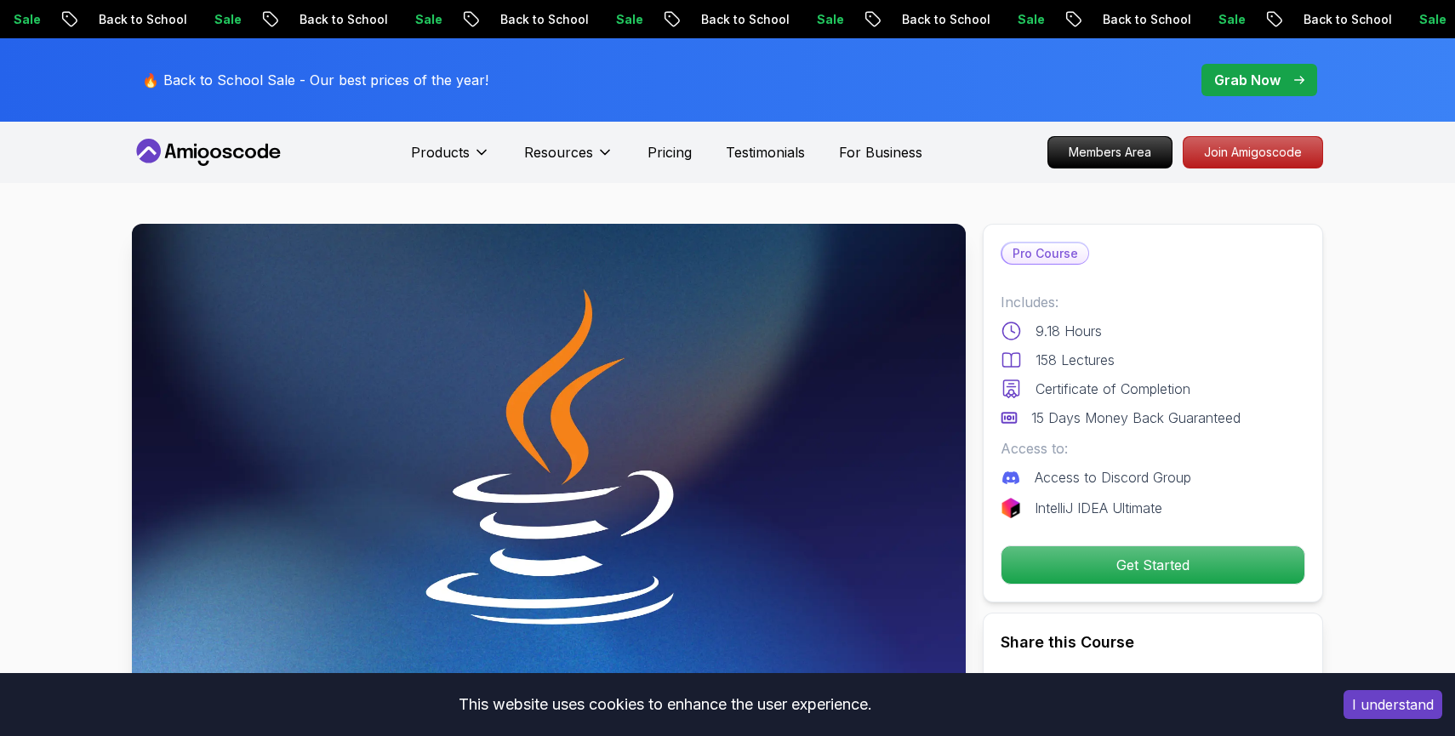  What do you see at coordinates (1153, 448) in the screenshot?
I see `p: Access to:` at bounding box center [1153, 448].